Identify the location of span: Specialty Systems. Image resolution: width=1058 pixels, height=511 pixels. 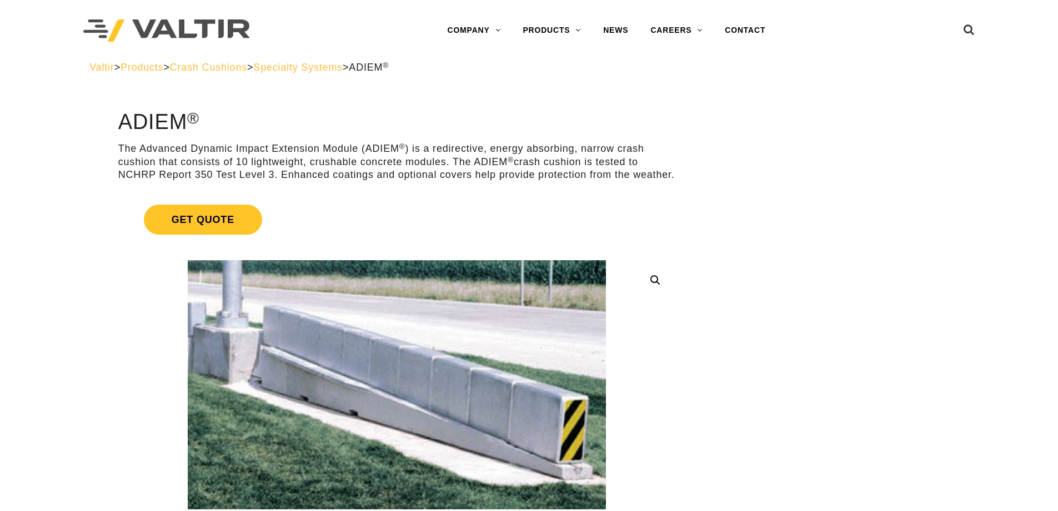
(298, 67).